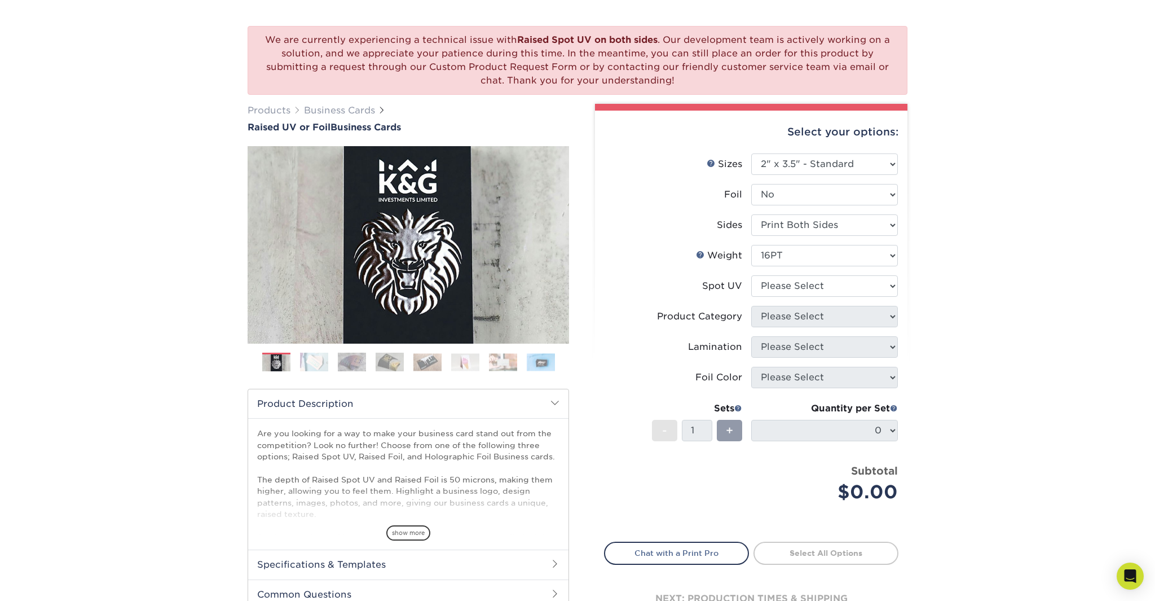 This screenshot has width=1155, height=601. I want to click on h2: Specifications & Templates, so click(408, 564).